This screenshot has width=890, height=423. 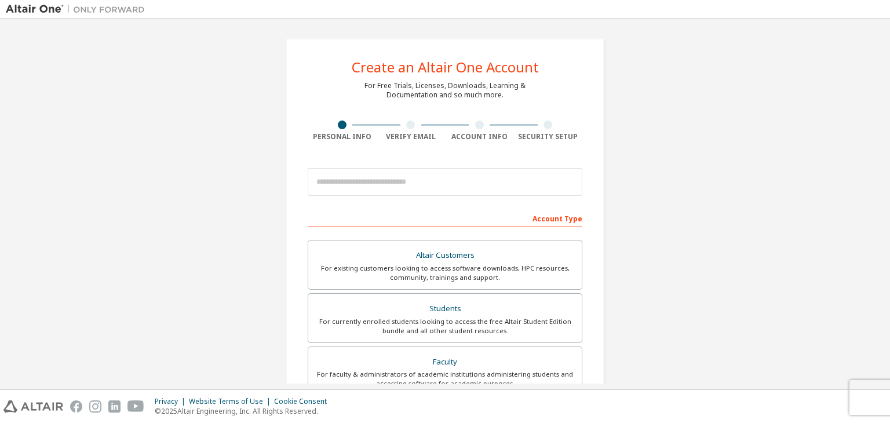 I want to click on div: Faculty, so click(x=445, y=362).